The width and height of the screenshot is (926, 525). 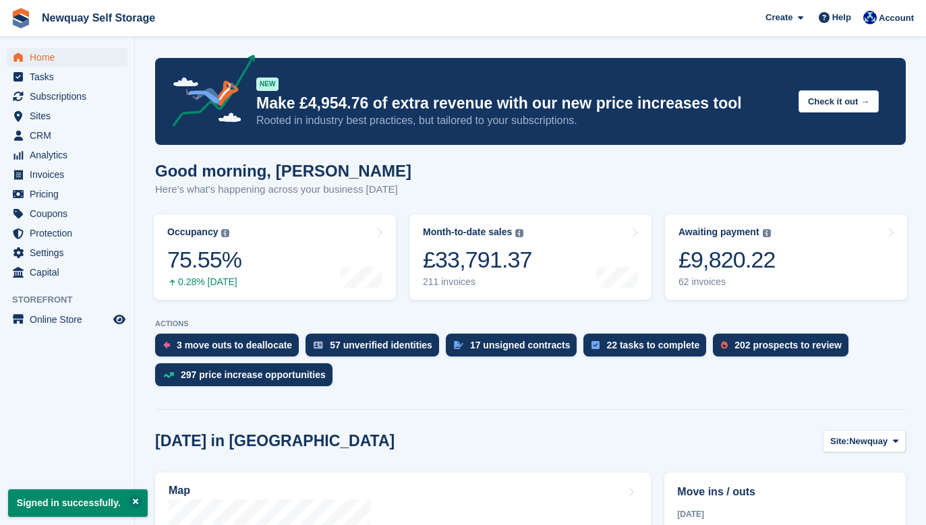 What do you see at coordinates (838, 101) in the screenshot?
I see `button: Check it out →` at bounding box center [838, 101].